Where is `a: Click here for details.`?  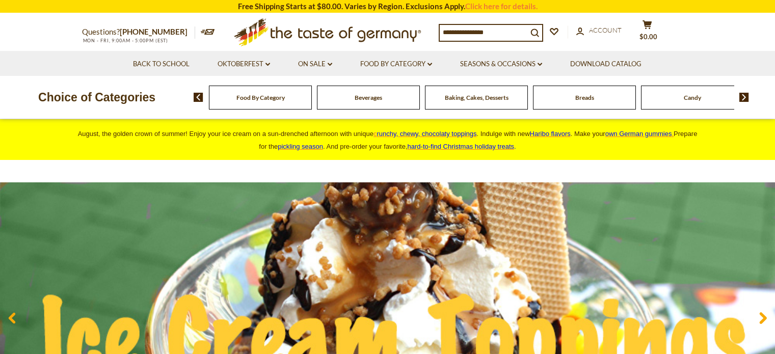
a: Click here for details. is located at coordinates (501, 6).